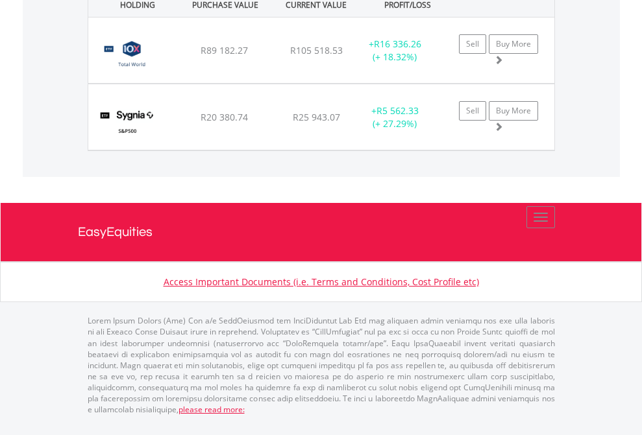 This screenshot has width=642, height=435. Describe the element at coordinates (321, 365) in the screenshot. I see `p: Lorem Ipsum Dolors (Ame) Con a/e SeddOeiusmod tem InciDiduntut Lab Etd mag aliquaen admin veniamq...` at that location.